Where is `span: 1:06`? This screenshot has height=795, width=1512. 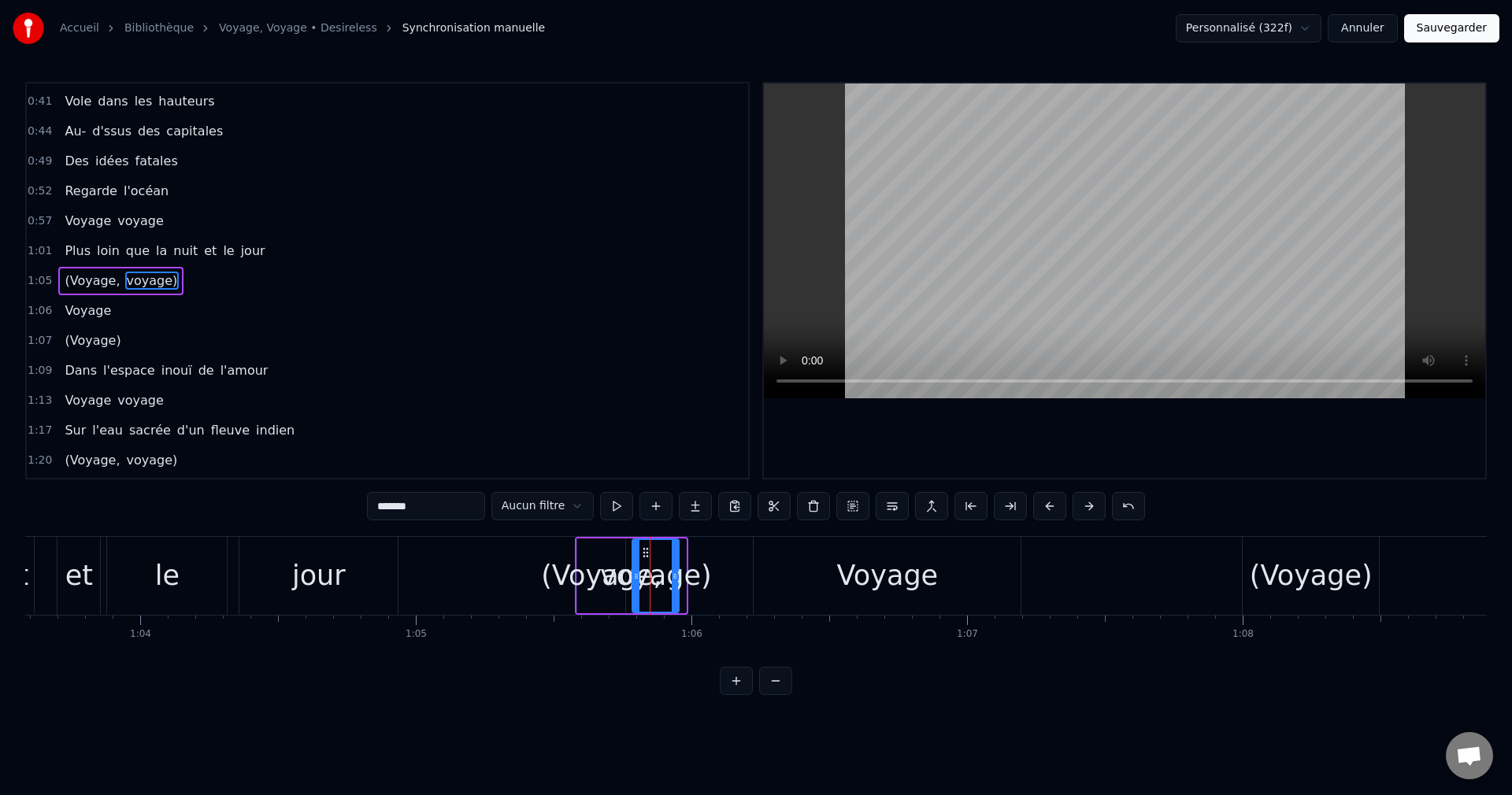 span: 1:06 is located at coordinates (40, 311).